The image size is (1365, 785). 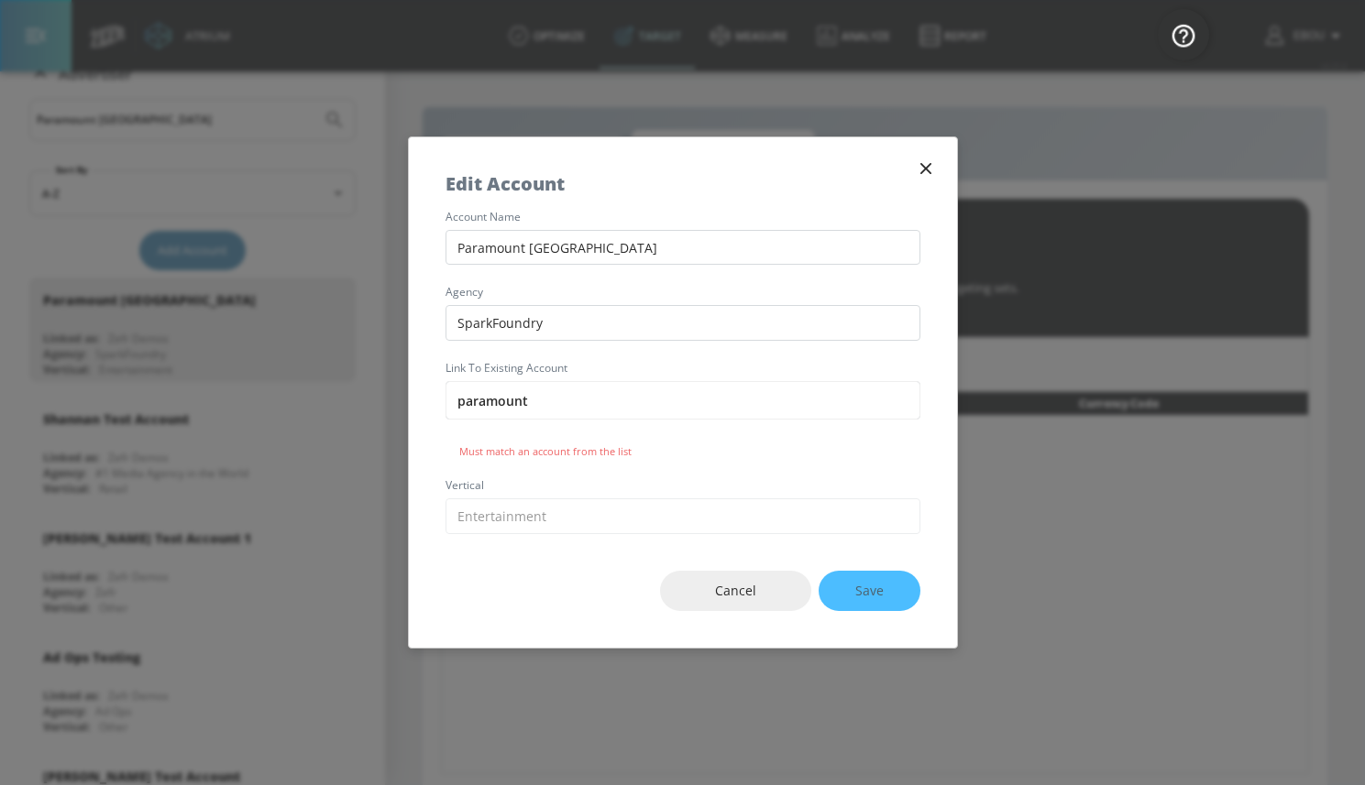 I want to click on h5: Edit Account, so click(x=505, y=183).